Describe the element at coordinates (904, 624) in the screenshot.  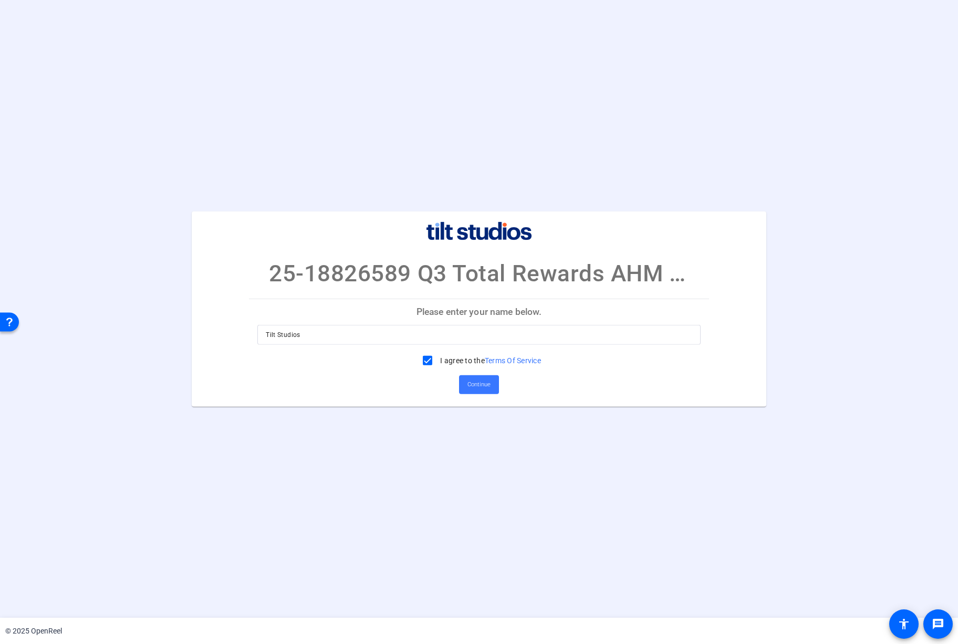
I see `mat-icon: accessibility` at that location.